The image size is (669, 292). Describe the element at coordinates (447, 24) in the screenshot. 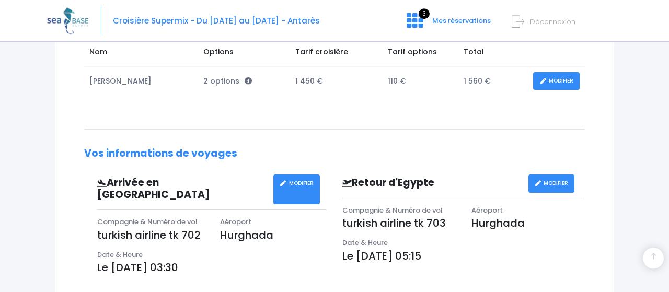

I see `a: 3 Mes réservations` at that location.